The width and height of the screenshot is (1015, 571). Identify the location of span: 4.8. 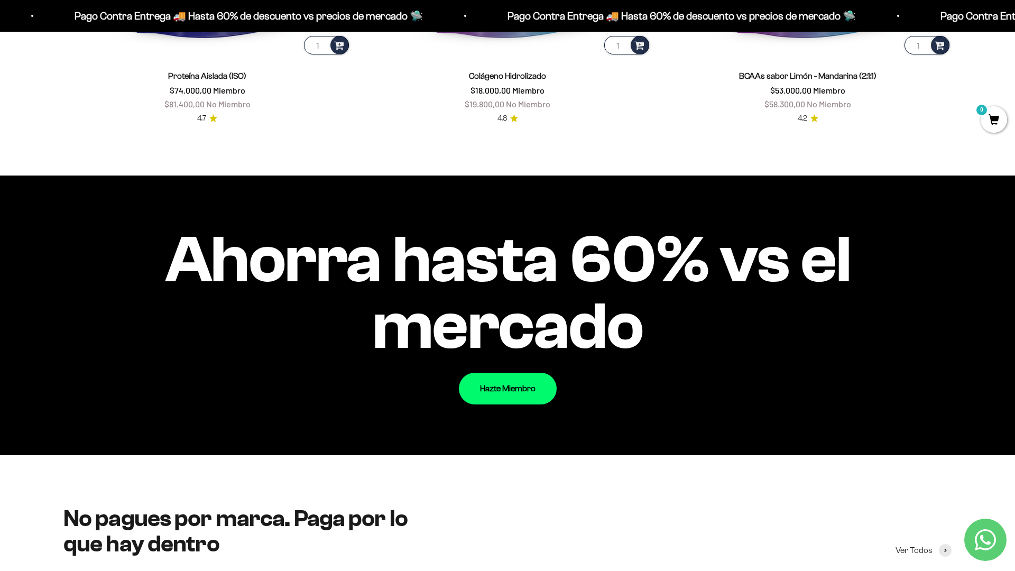
(502, 118).